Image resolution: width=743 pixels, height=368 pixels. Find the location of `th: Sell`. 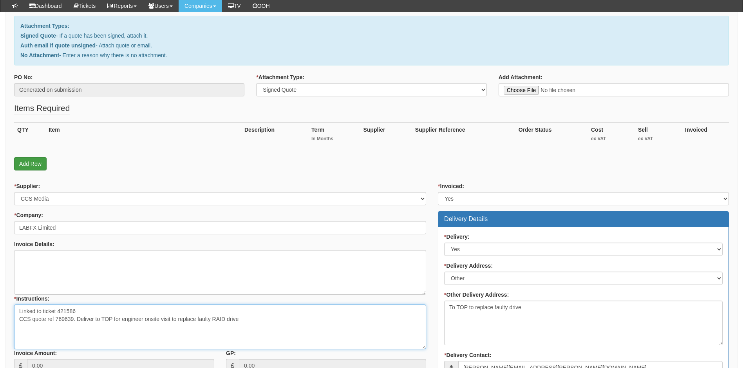

th: Sell is located at coordinates (658, 136).